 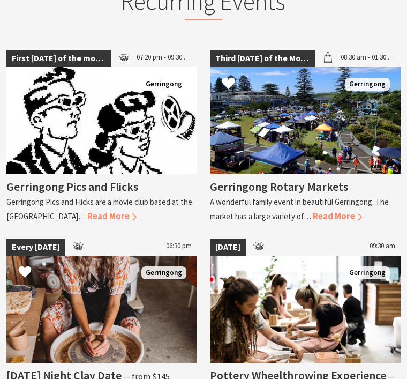 What do you see at coordinates (368, 58) in the screenshot?
I see `span: 08:30 am - 01:30 pm` at bounding box center [368, 58].